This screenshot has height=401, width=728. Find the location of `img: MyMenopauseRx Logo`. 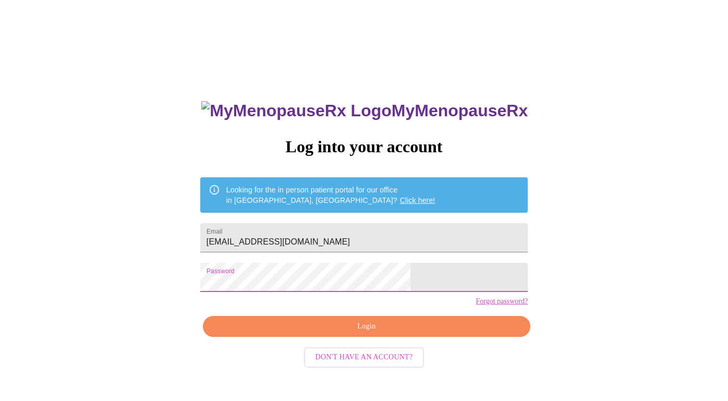

img: MyMenopauseRx Logo is located at coordinates (296, 111).